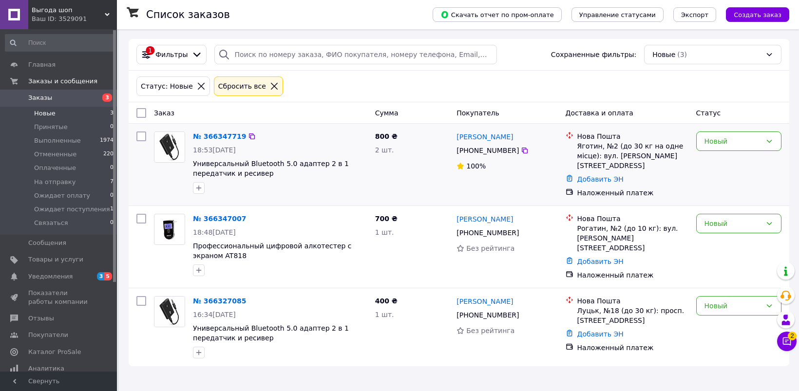  Describe the element at coordinates (476, 166) in the screenshot. I see `span: 100%` at that location.